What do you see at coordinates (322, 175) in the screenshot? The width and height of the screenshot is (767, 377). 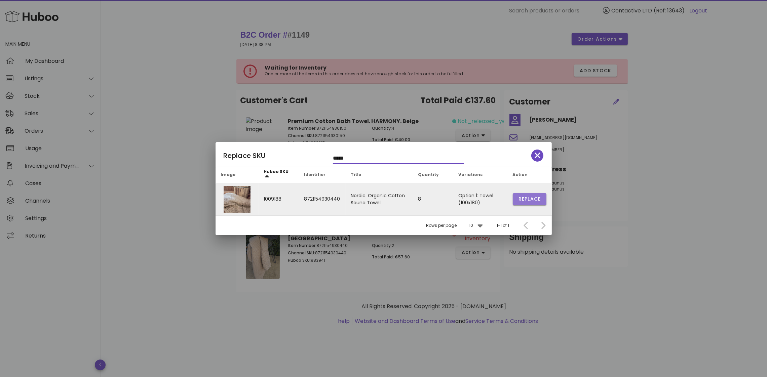 I see `th: Identifier: Not sorted. Activate to sort ascending.` at bounding box center [322, 175].